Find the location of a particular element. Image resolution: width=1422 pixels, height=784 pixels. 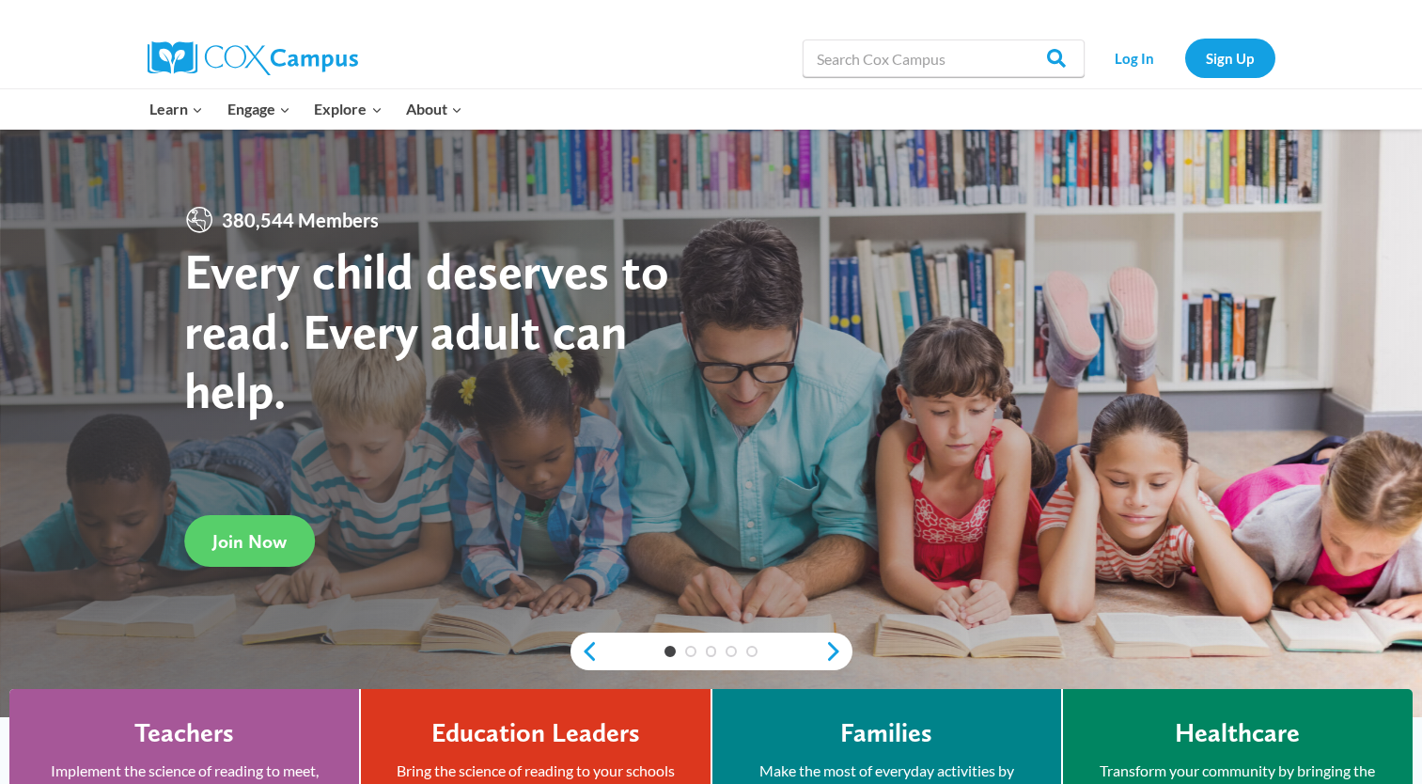

span: 380,544 Members is located at coordinates (300, 220).